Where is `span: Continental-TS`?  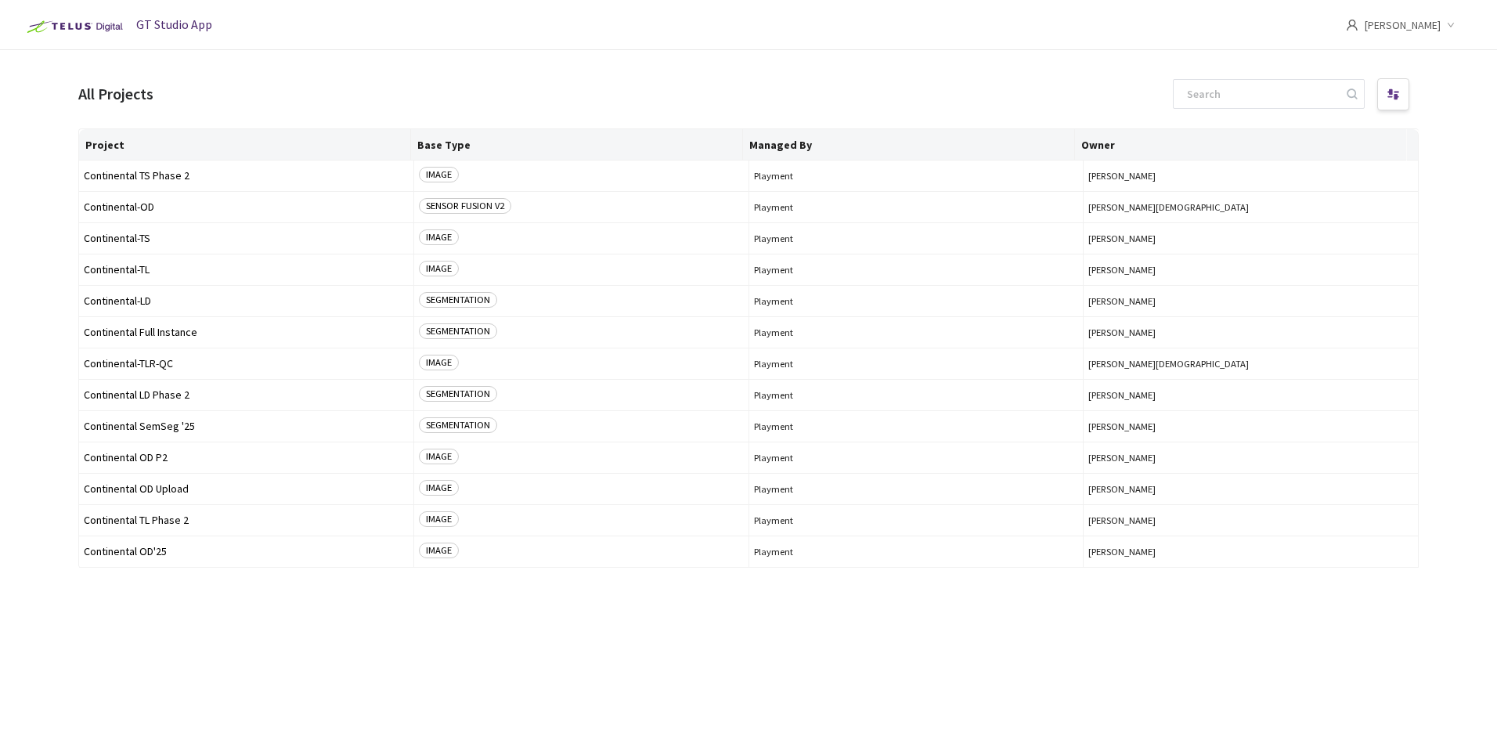
span: Continental-TS is located at coordinates (246, 238).